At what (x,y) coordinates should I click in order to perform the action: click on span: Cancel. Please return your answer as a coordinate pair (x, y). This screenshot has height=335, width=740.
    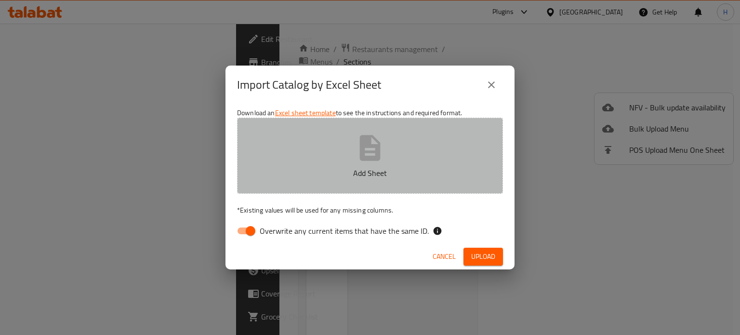
    Looking at the image, I should click on (444, 256).